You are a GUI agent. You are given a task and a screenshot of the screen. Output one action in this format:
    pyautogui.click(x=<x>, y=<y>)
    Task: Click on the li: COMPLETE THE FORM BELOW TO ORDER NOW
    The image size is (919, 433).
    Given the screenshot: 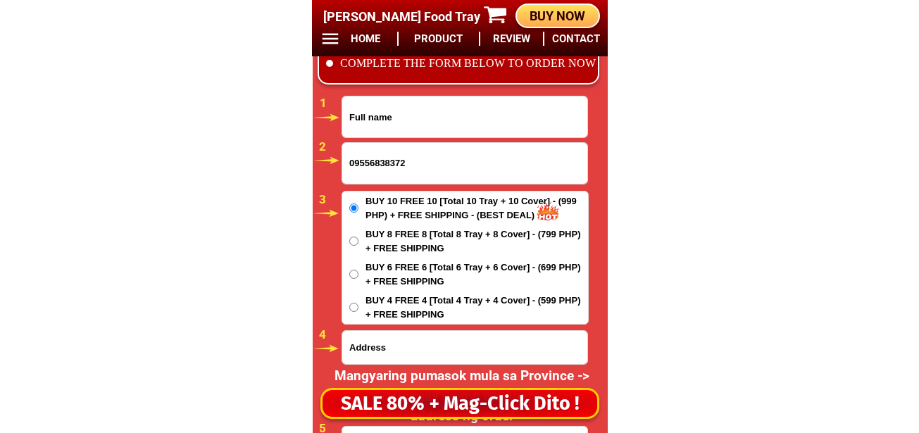 What is the action you would take?
    pyautogui.click(x=461, y=63)
    